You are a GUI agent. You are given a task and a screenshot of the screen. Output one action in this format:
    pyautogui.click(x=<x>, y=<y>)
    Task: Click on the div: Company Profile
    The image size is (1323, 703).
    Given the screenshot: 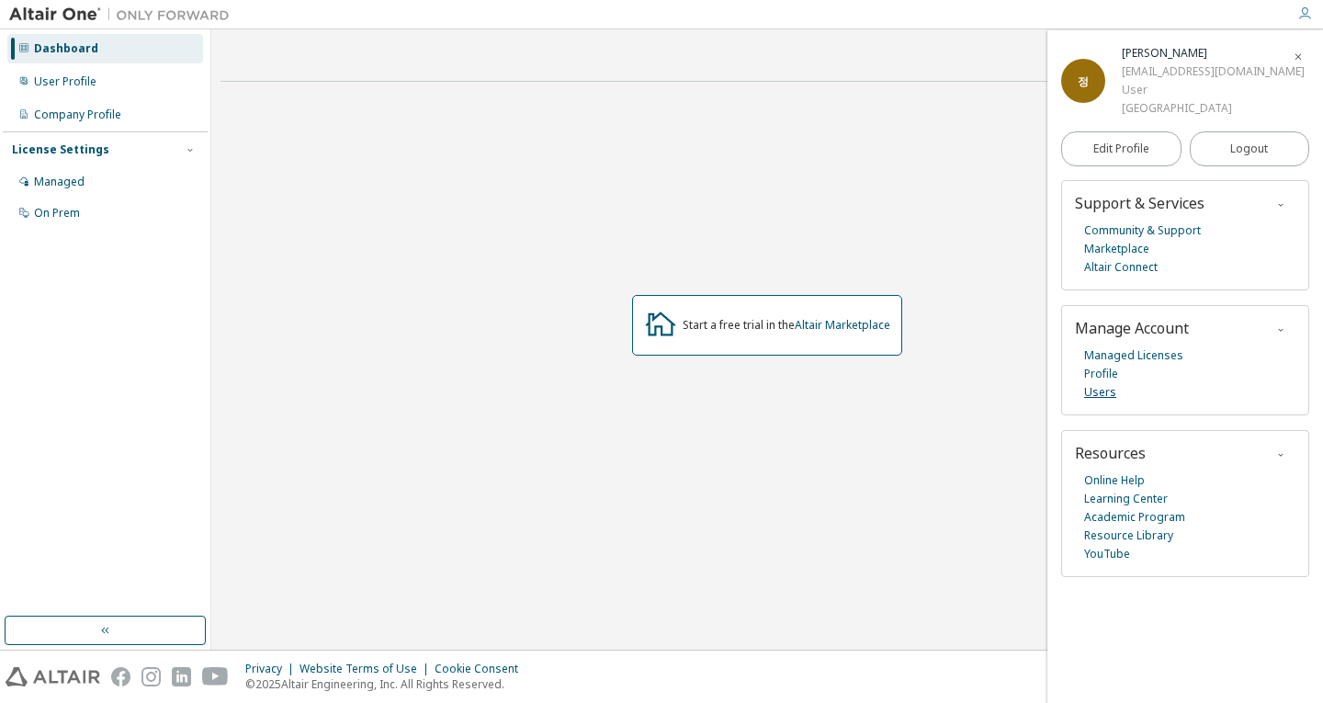 What is the action you would take?
    pyautogui.click(x=77, y=115)
    